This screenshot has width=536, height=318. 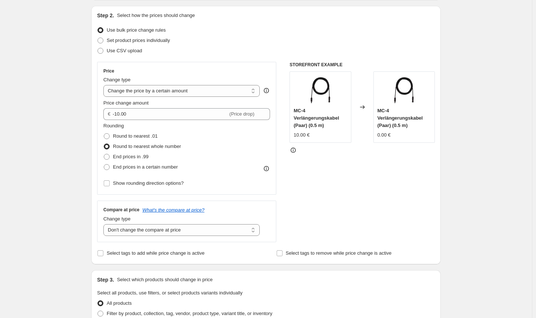 What do you see at coordinates (114, 126) in the screenshot?
I see `span: Rounding` at bounding box center [114, 126].